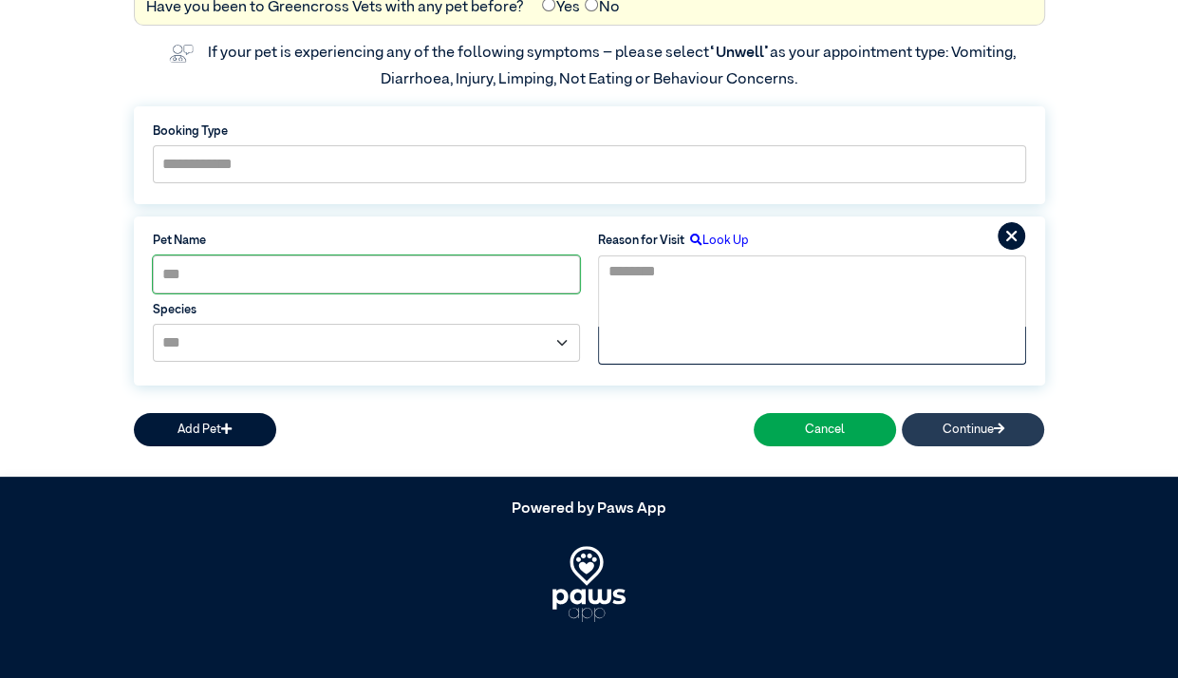 The image size is (1178, 678). What do you see at coordinates (825, 429) in the screenshot?
I see `button: Cancel` at bounding box center [825, 429].